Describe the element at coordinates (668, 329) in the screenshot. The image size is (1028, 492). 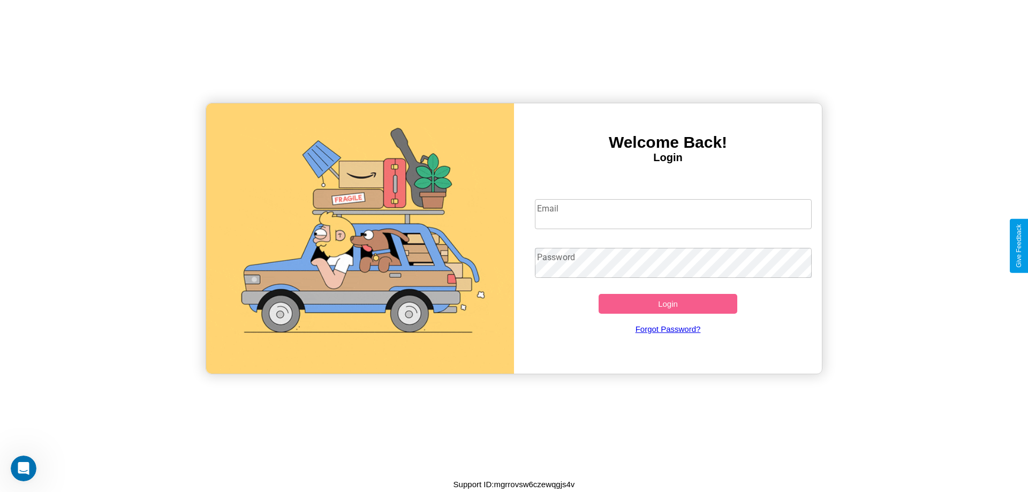
I see `a: Forgot Password?` at that location.